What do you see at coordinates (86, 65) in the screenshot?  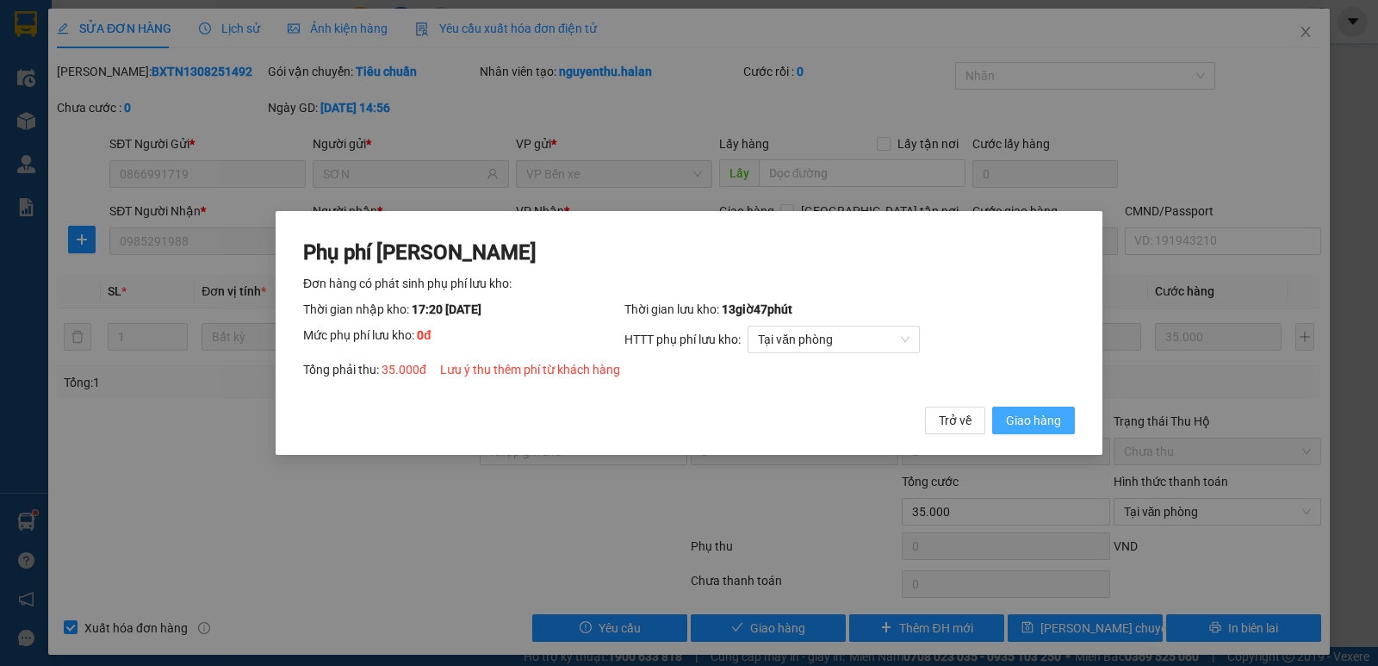 I see `img: logo.jpg` at bounding box center [86, 65].